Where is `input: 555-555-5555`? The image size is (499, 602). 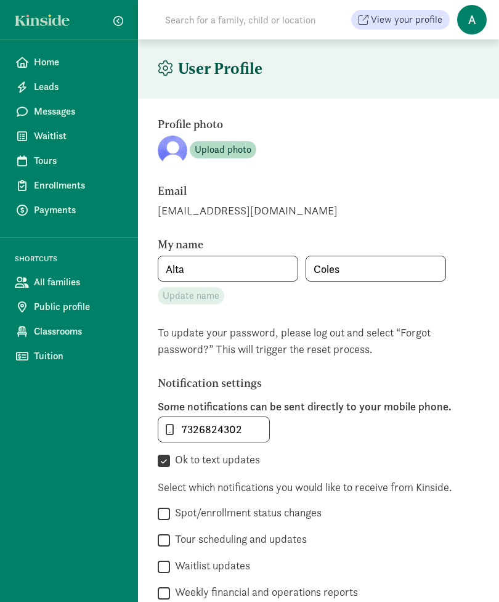 input: 555-555-5555 is located at coordinates (214, 429).